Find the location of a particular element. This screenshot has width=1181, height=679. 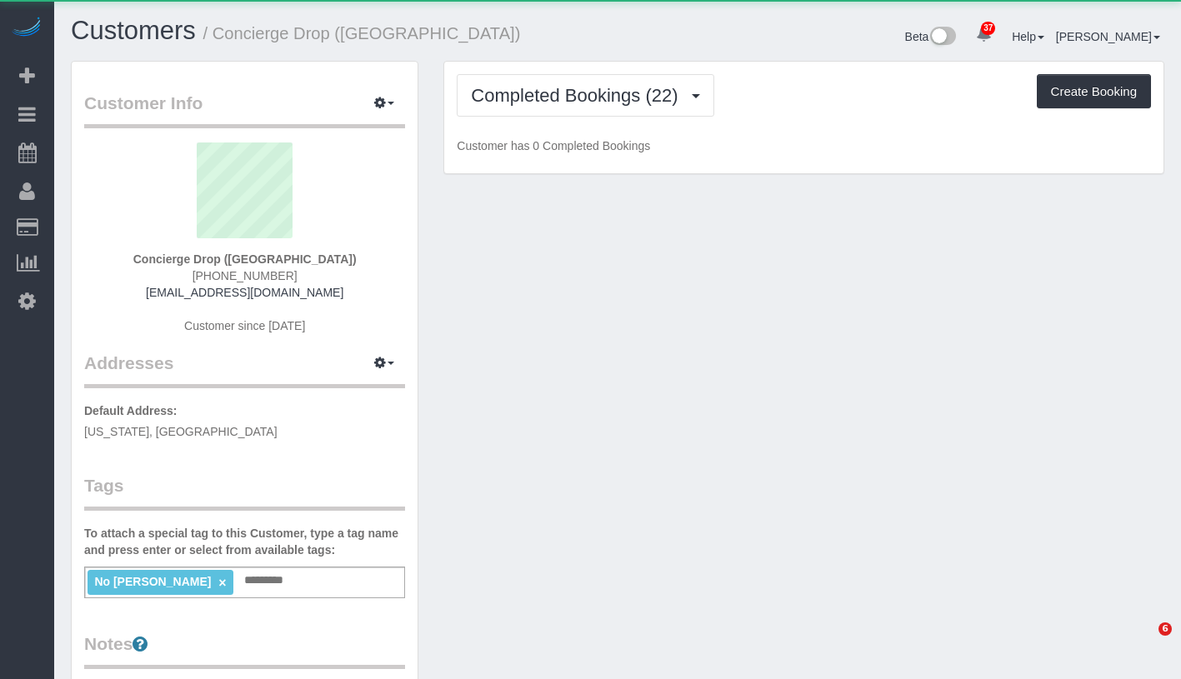

label: Default Address: is located at coordinates (131, 411).